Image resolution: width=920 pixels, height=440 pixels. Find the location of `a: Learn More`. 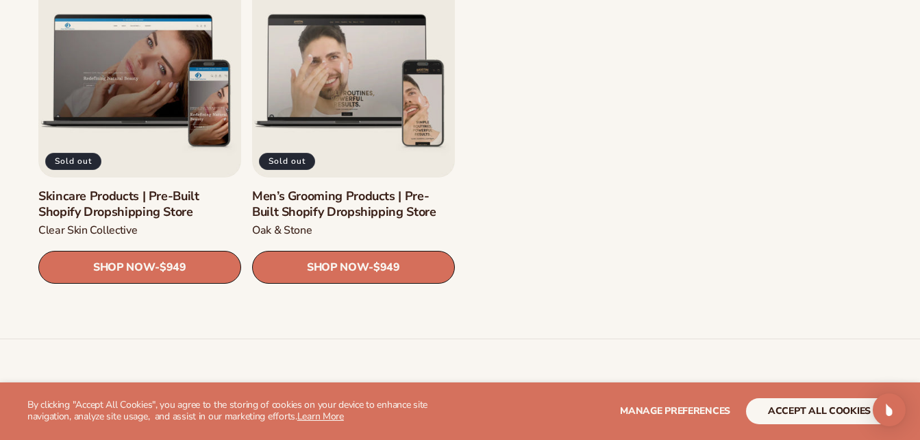

a: Learn More is located at coordinates (321, 416).